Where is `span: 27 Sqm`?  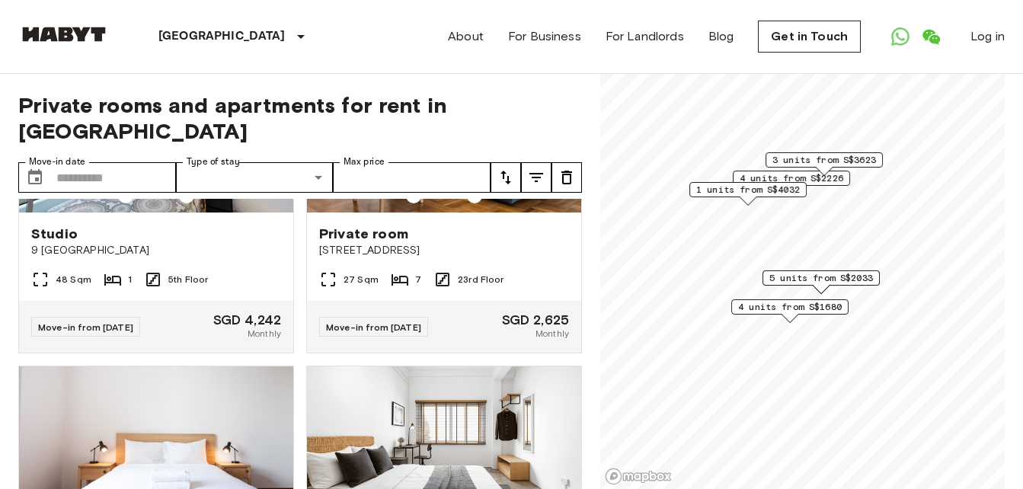 span: 27 Sqm is located at coordinates (361, 279).